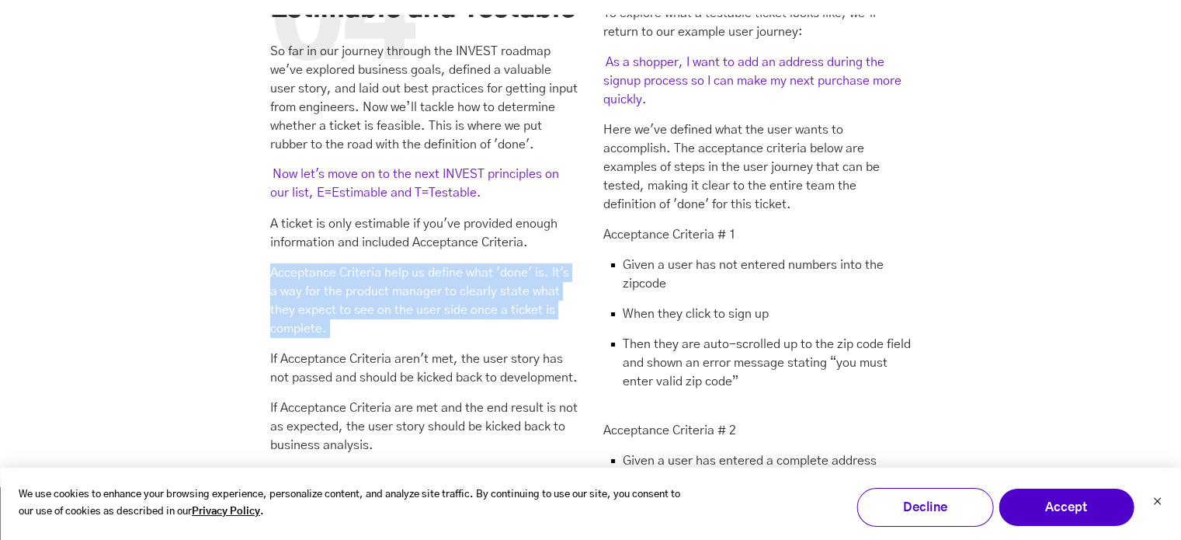 This screenshot has width=1181, height=540. I want to click on p: Acceptance Criteria # 2, so click(757, 430).